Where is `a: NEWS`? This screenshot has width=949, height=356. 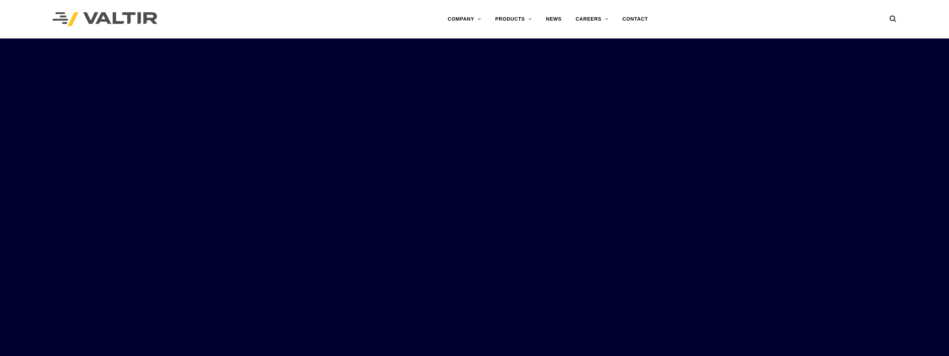 a: NEWS is located at coordinates (553, 19).